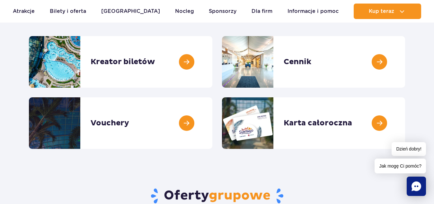  I want to click on button: Kup teraz, so click(388, 11).